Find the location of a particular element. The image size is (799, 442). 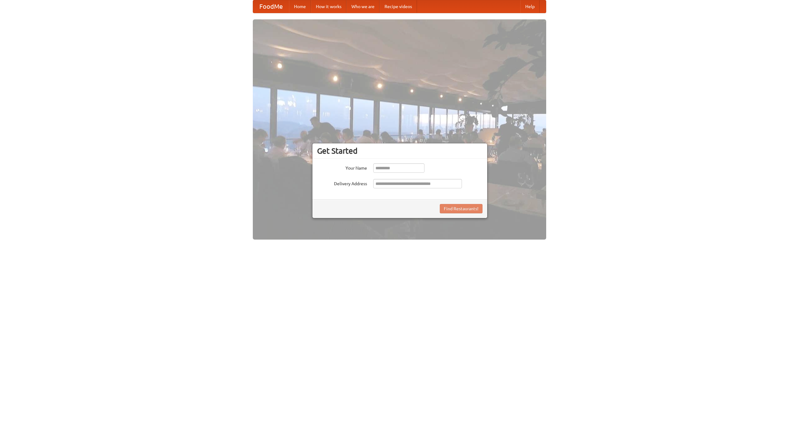

a: Who we are is located at coordinates (363, 7).